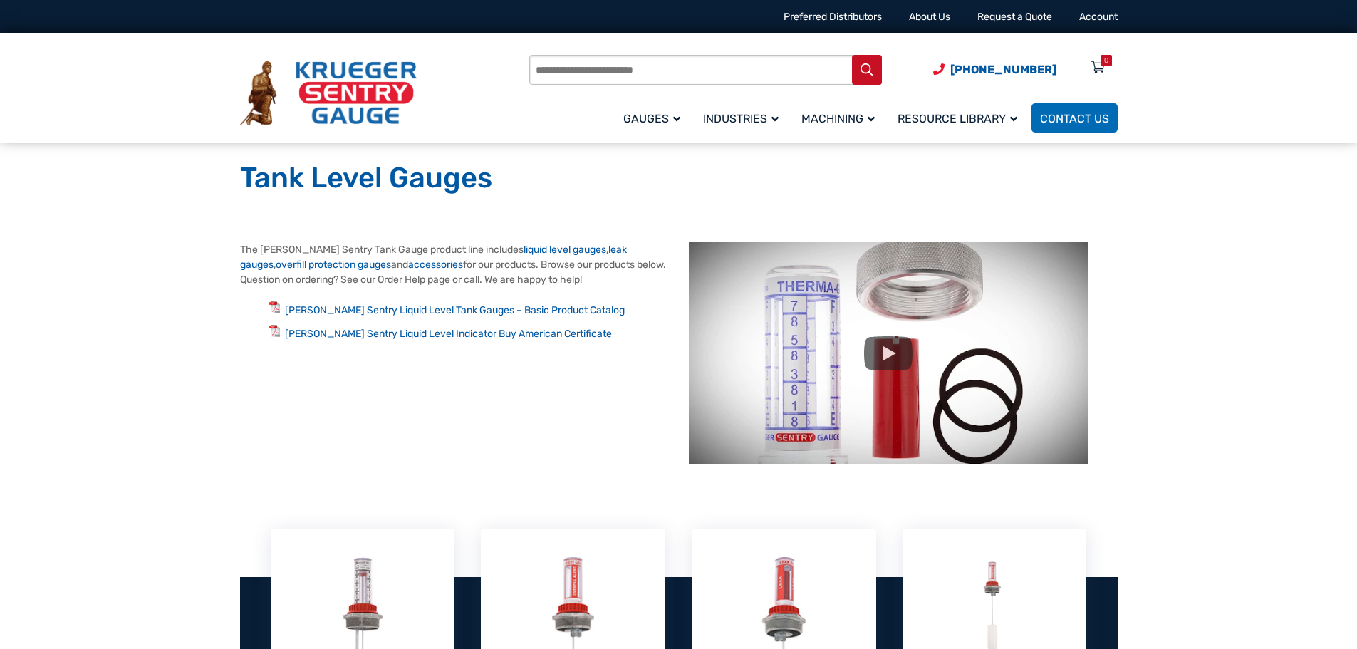 This screenshot has height=649, width=1357. What do you see at coordinates (328, 93) in the screenshot?
I see `img: Krueger Sentry Gauge` at bounding box center [328, 93].